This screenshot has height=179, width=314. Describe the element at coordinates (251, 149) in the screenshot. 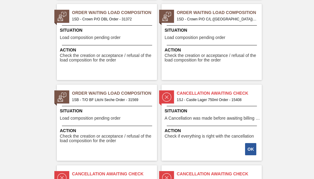

I see `button: OK` at that location.